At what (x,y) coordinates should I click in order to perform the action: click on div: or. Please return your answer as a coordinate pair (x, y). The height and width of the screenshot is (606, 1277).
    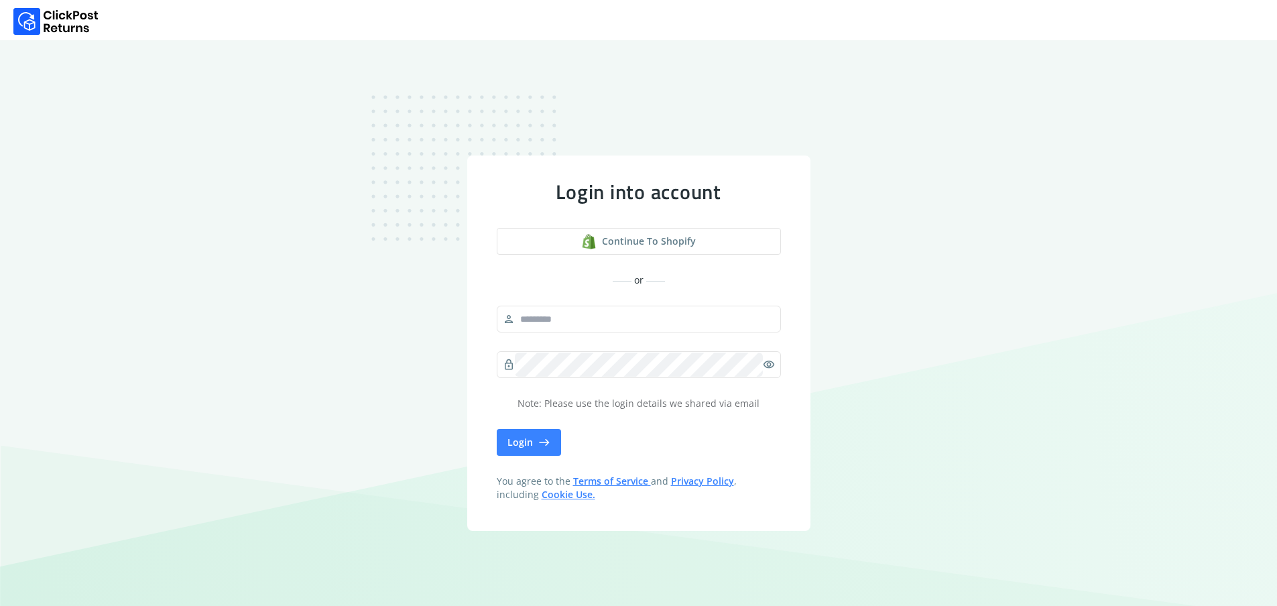
    Looking at the image, I should click on (639, 280).